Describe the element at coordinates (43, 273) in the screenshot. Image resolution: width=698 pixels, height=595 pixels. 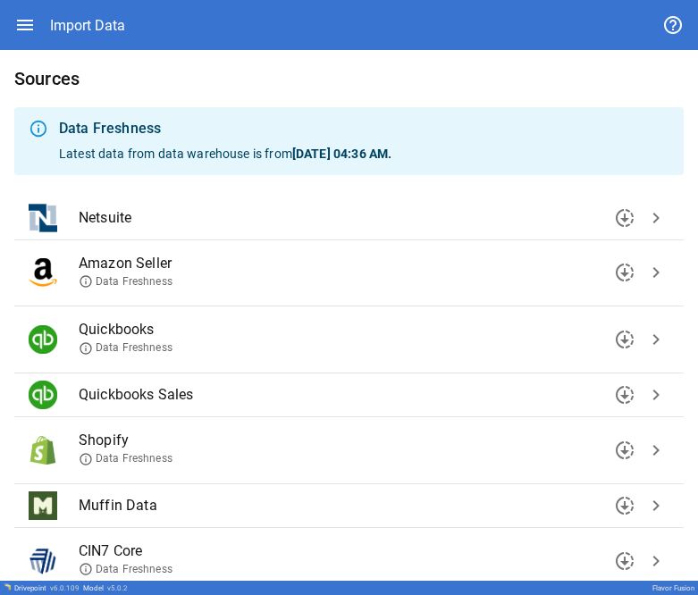
I see `img: Amazon Seller` at that location.